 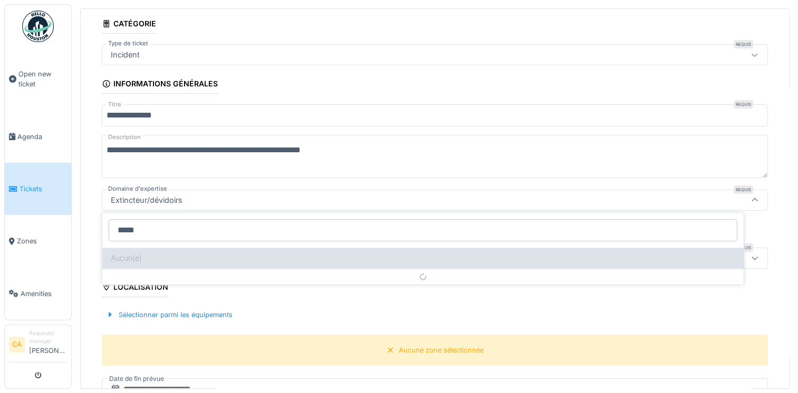 What do you see at coordinates (38, 241) in the screenshot?
I see `a: Zones` at bounding box center [38, 241].